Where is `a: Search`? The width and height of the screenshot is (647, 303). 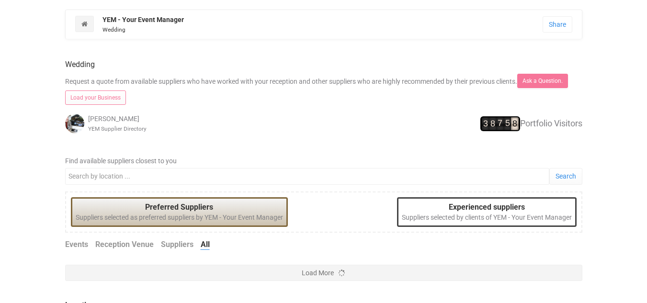 a: Search is located at coordinates (566, 176).